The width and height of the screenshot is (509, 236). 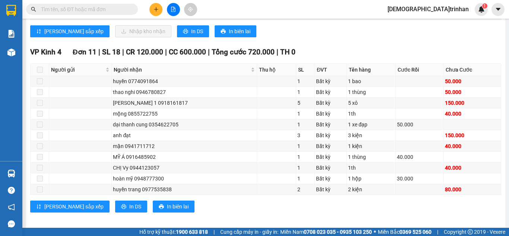 I want to click on div: 1 thùng, so click(x=371, y=92).